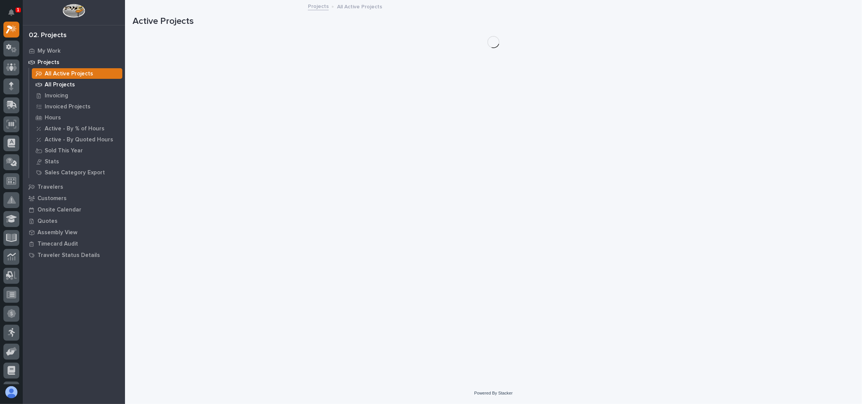  What do you see at coordinates (73, 11) in the screenshot?
I see `img: Workspace Logo` at bounding box center [73, 11].